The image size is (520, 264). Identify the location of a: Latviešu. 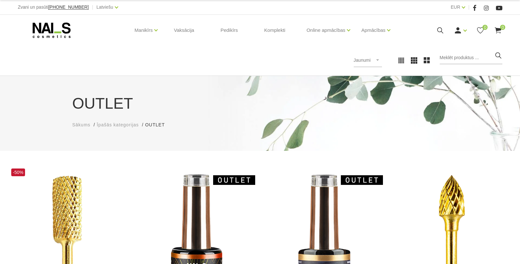
(105, 7).